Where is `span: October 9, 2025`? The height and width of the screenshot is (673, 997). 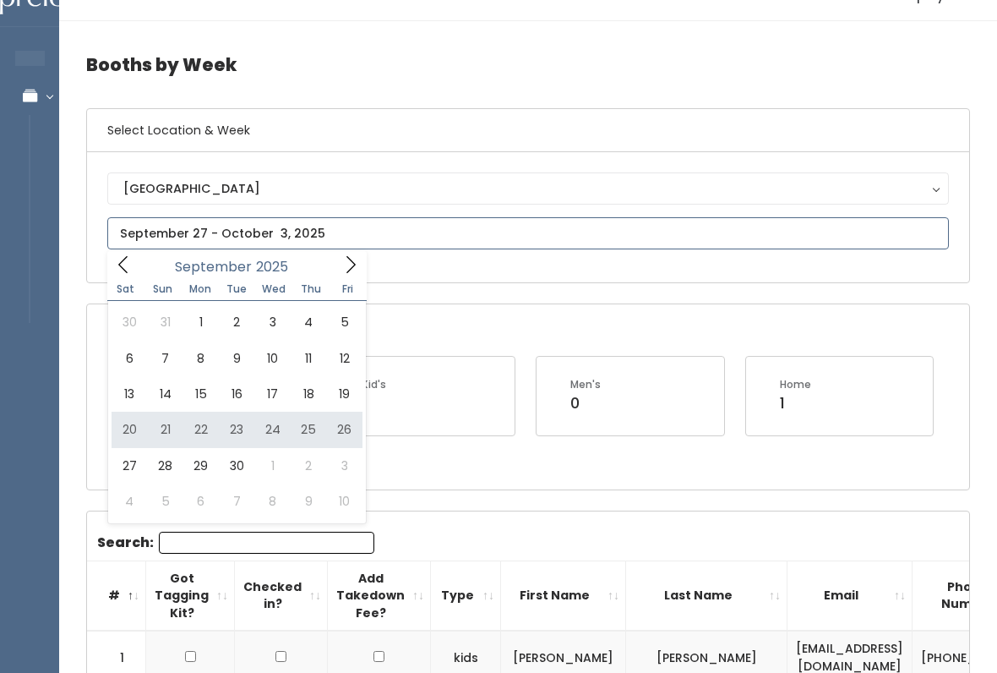
span: October 9, 2025 is located at coordinates (308, 501).